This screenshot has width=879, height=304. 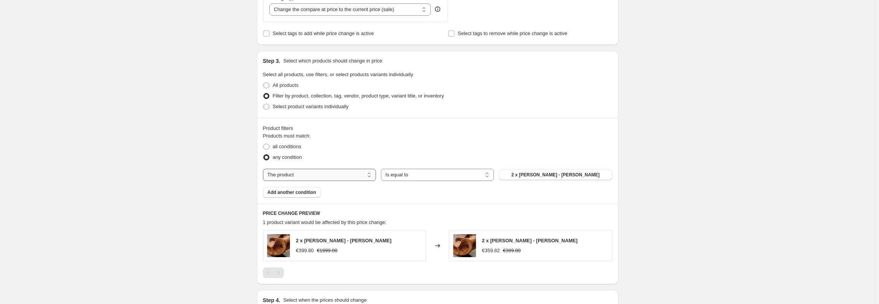 What do you see at coordinates (338, 74) in the screenshot?
I see `span: Select all products, use filters, or select products variants individually` at bounding box center [338, 74].